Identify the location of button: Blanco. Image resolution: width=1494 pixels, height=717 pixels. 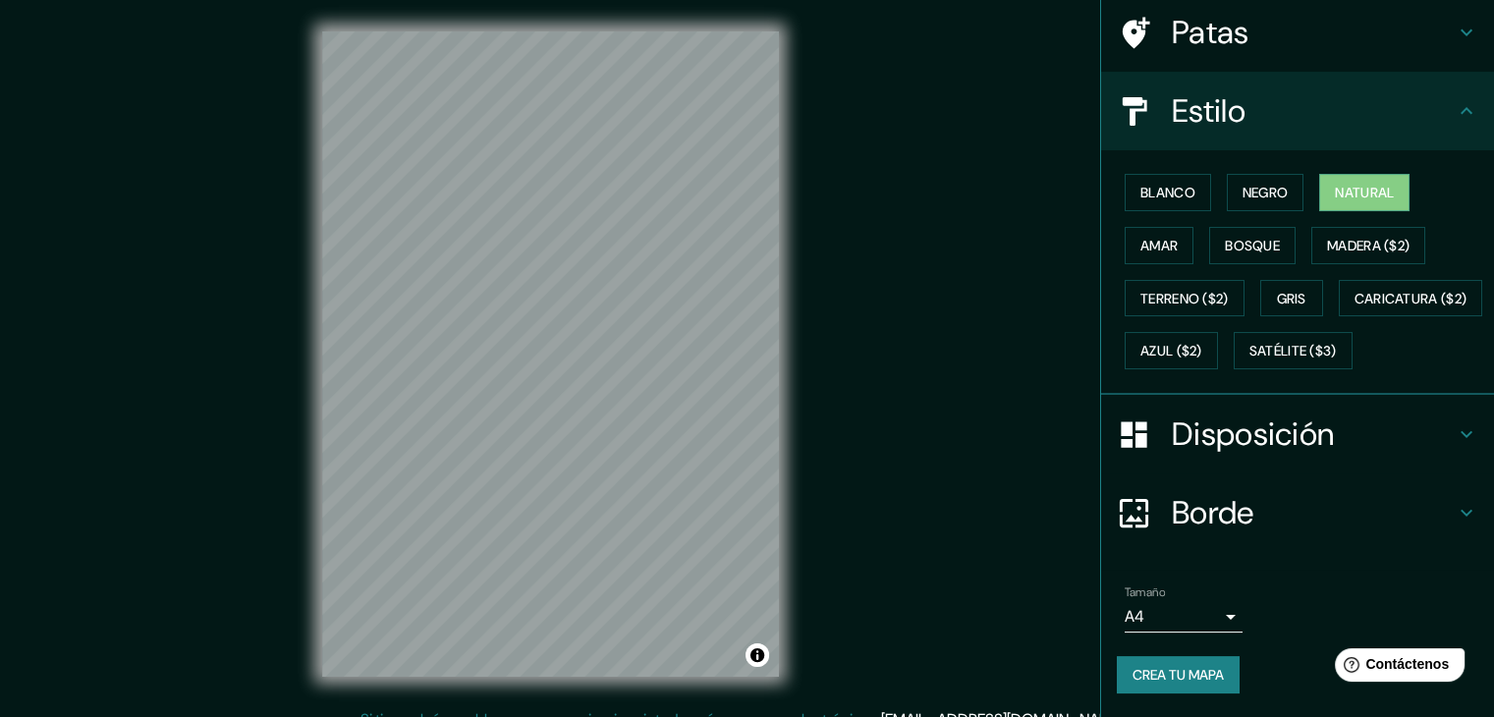
(1168, 192).